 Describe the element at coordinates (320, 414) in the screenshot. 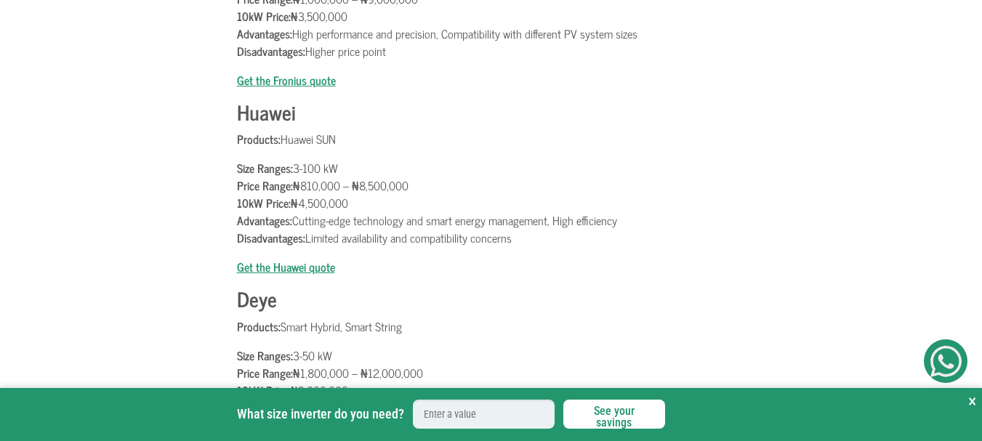

I see `label: What size inverter do you need?` at that location.